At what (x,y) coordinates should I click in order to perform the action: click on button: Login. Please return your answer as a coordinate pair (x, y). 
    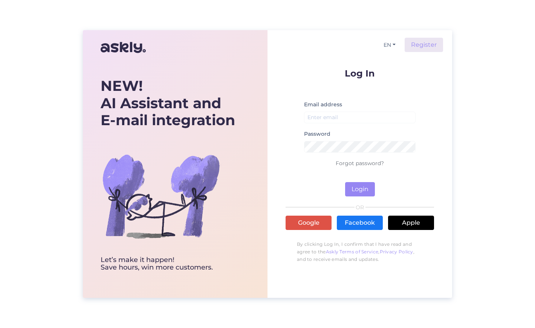
    Looking at the image, I should click on (360, 189).